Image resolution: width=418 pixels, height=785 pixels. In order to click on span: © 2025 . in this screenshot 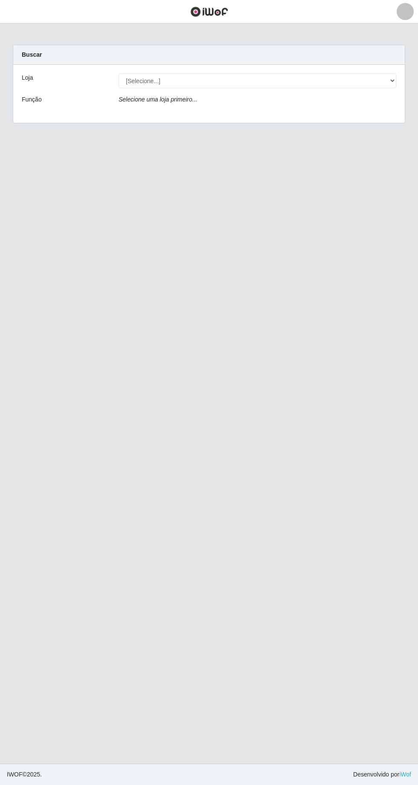, I will do `click(24, 774)`.